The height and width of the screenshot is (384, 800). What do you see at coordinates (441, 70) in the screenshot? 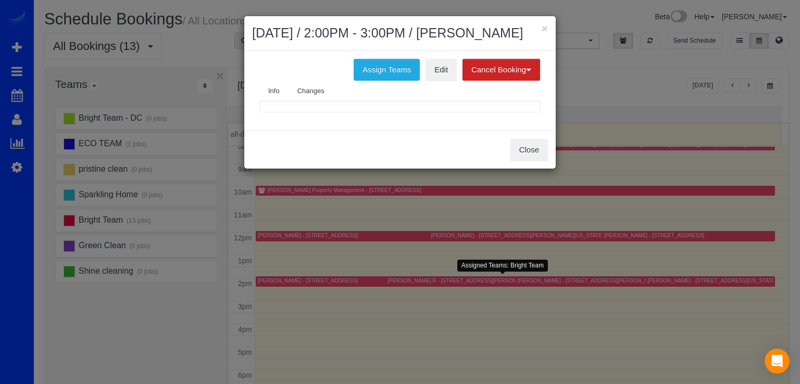
I see `a: Edit` at bounding box center [441, 70].